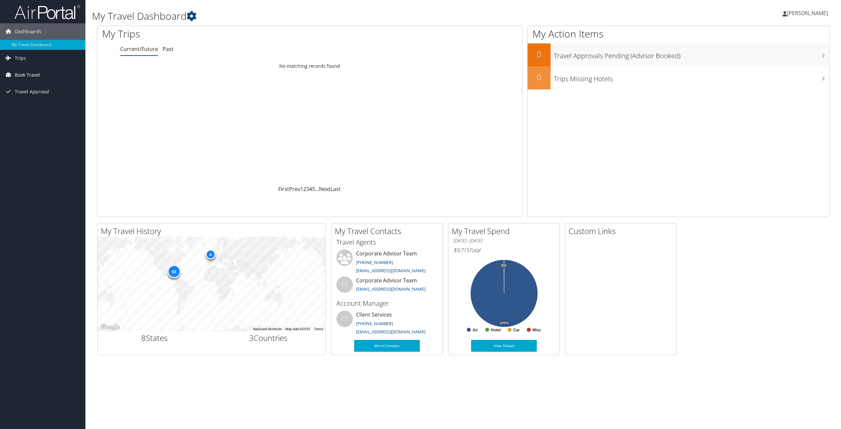 The height and width of the screenshot is (429, 841). What do you see at coordinates (174, 271) in the screenshot?
I see `div: 92` at bounding box center [174, 271].